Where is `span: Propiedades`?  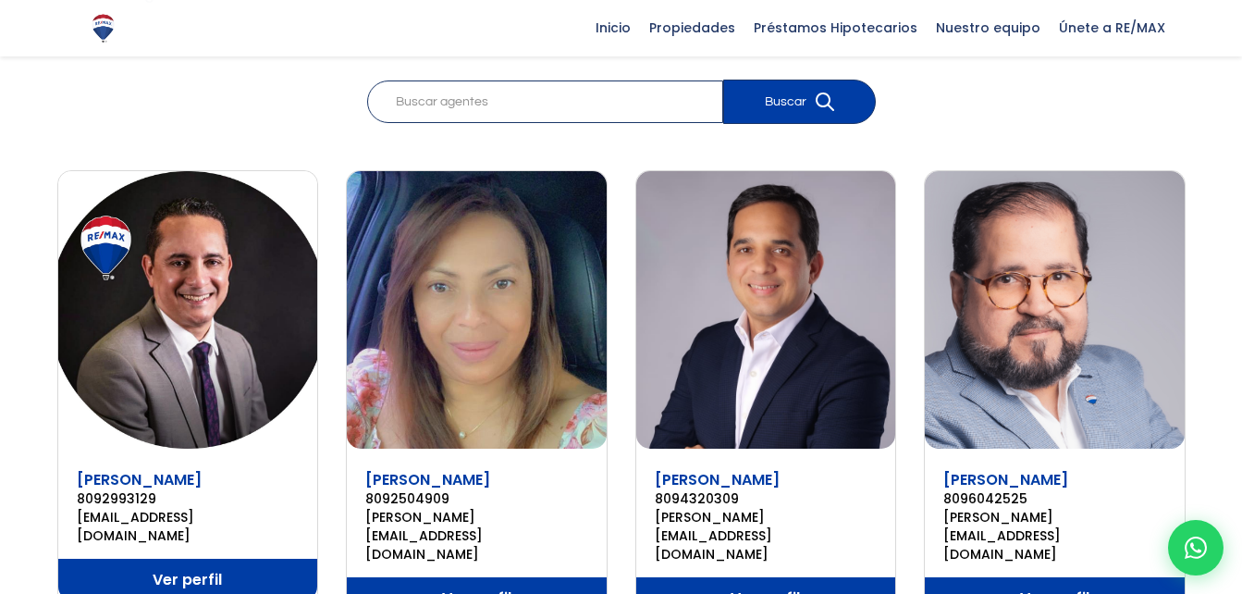 span: Propiedades is located at coordinates (692, 28).